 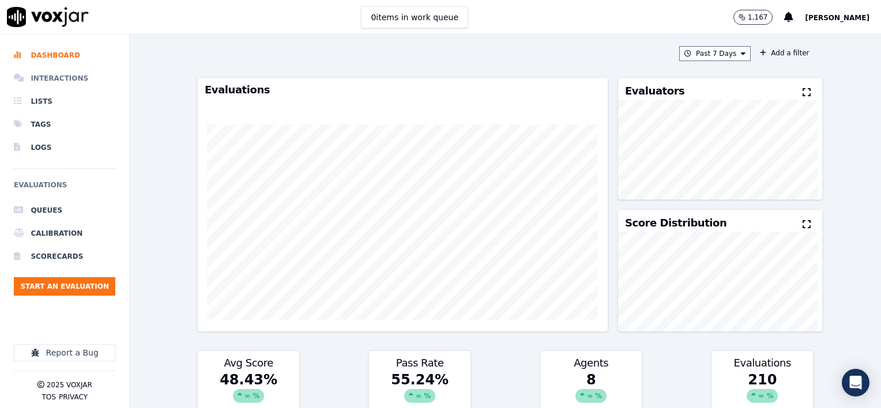 I want to click on button: 0items in work queue, so click(x=415, y=17).